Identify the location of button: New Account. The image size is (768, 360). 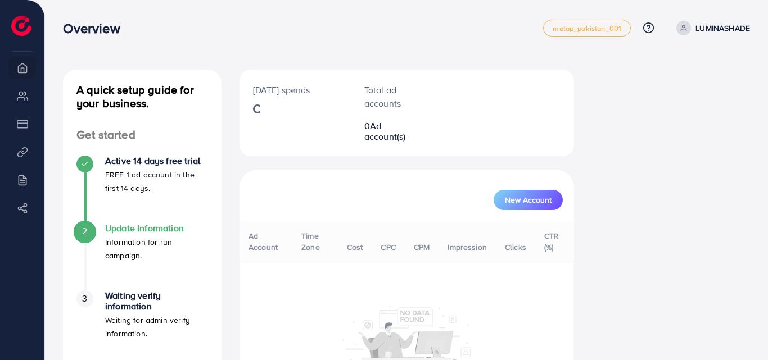
(528, 200).